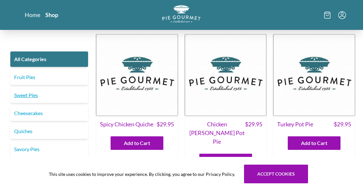 The width and height of the screenshot is (363, 191). I want to click on a: Fruit Pies, so click(49, 77).